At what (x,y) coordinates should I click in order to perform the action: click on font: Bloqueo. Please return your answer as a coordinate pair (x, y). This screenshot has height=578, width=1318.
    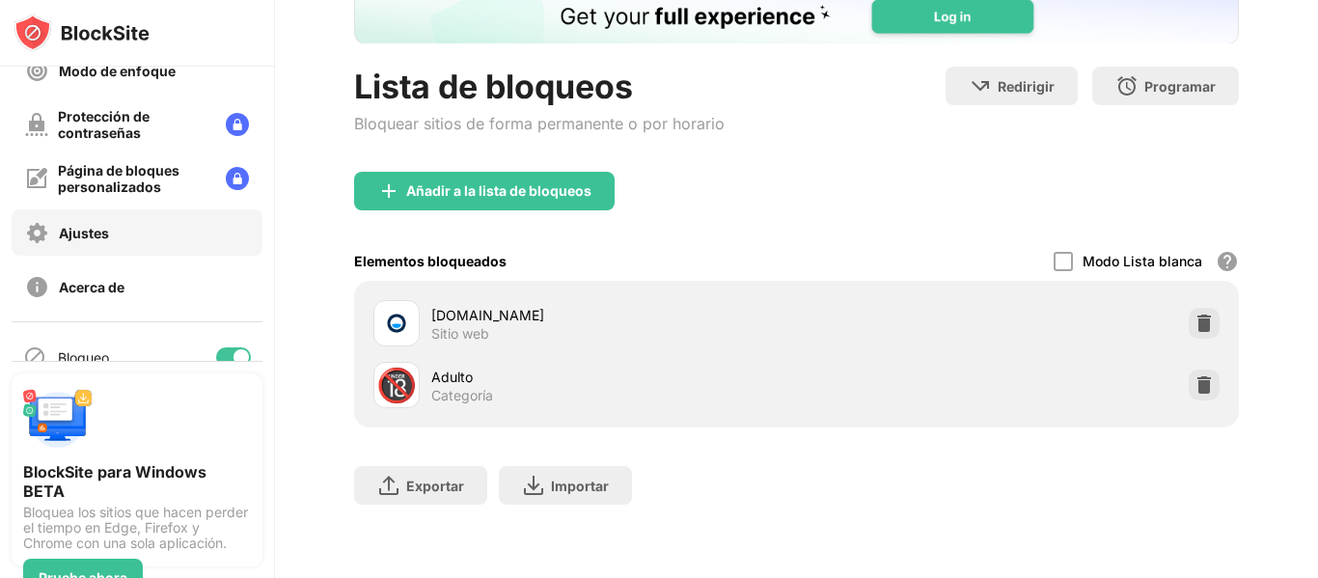
    Looking at the image, I should click on (83, 357).